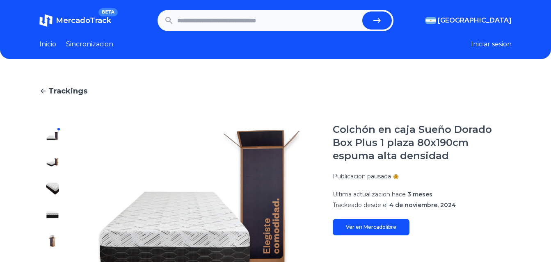 The image size is (551, 262). What do you see at coordinates (431, 21) in the screenshot?
I see `img: Argentina` at bounding box center [431, 21].